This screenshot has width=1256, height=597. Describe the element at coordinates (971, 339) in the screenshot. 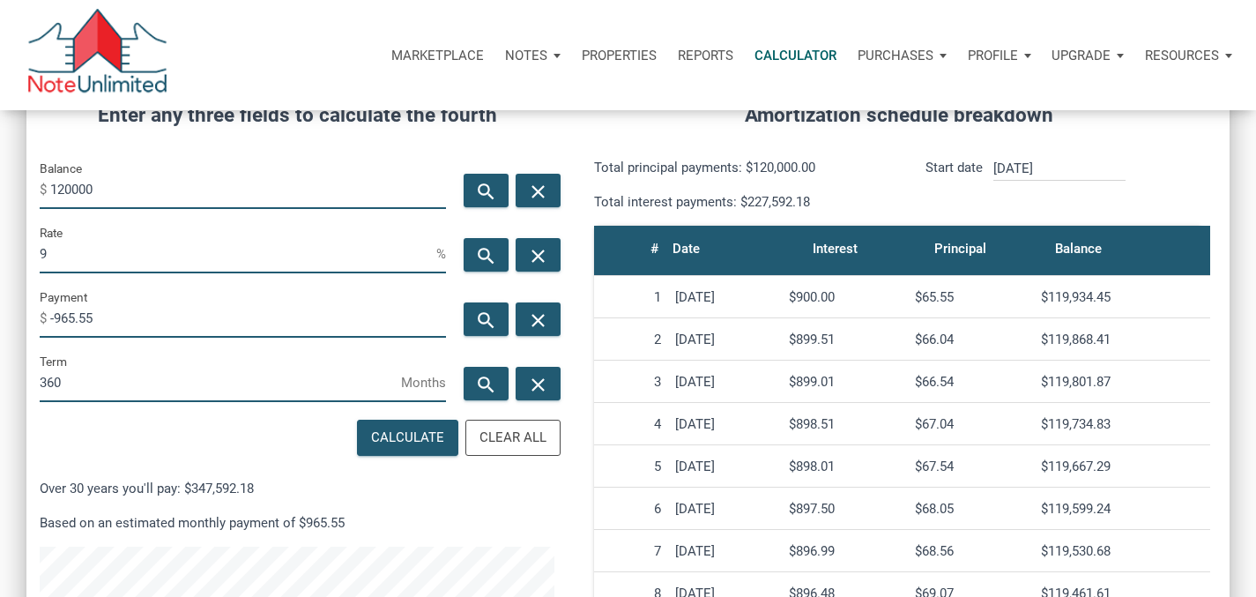

I see `div: $66.04` at that location.